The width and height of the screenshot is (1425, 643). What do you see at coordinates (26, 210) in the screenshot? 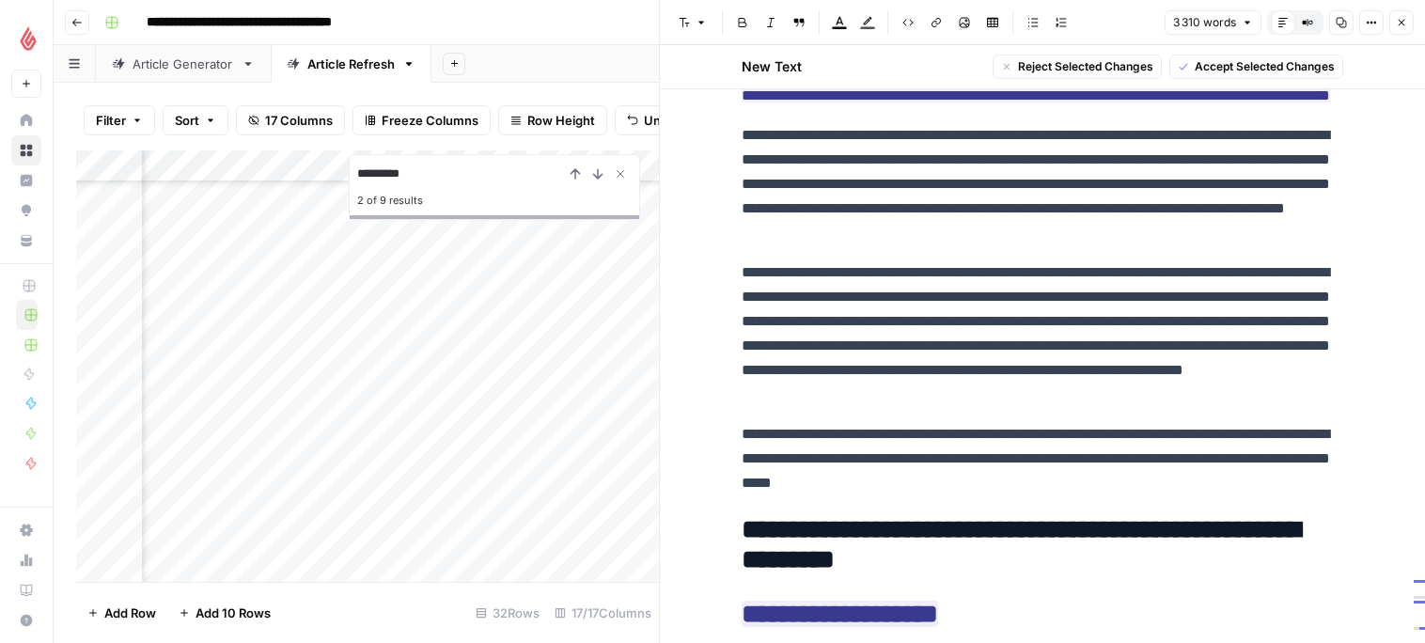
I see `a: Opportunities` at bounding box center [26, 210].